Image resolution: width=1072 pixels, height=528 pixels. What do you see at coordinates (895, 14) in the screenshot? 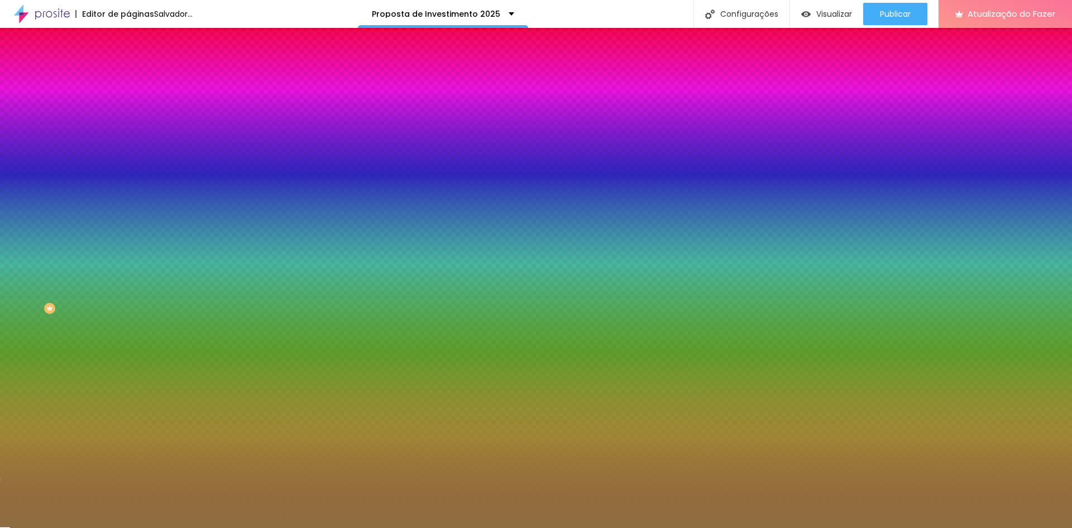
I see `font: Publicar` at bounding box center [895, 14].